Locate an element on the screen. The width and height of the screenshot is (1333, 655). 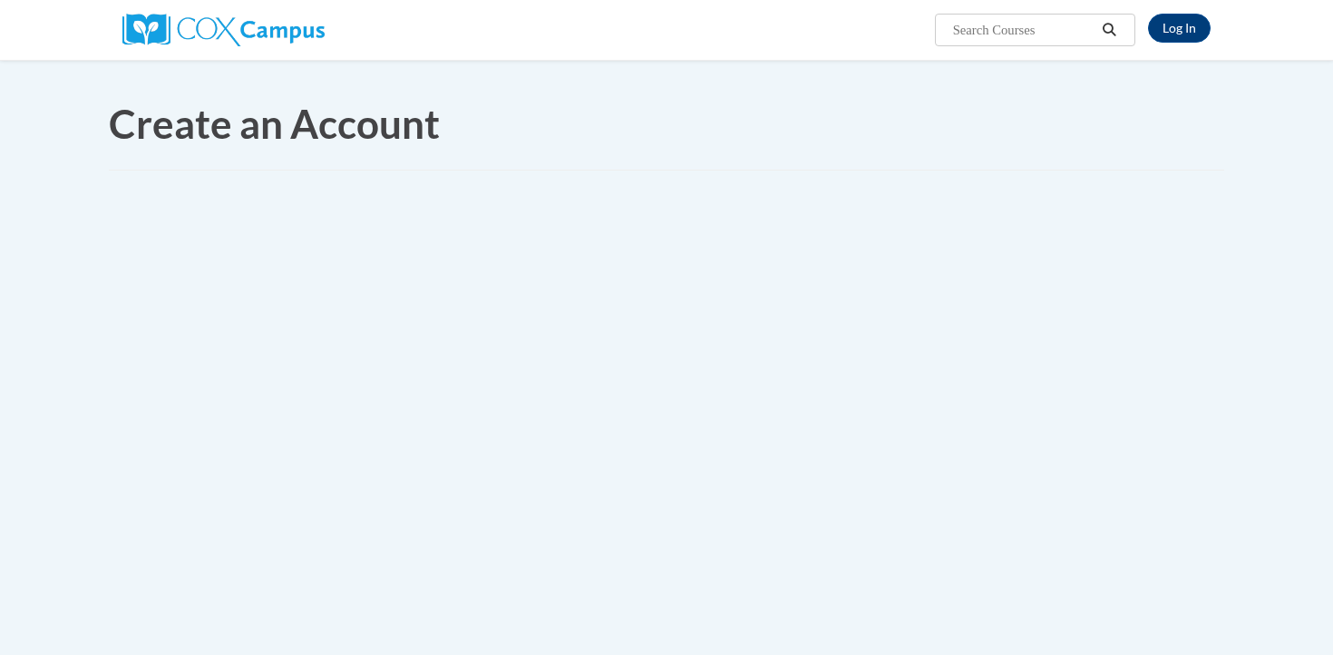
a: Log In is located at coordinates (1179, 28).